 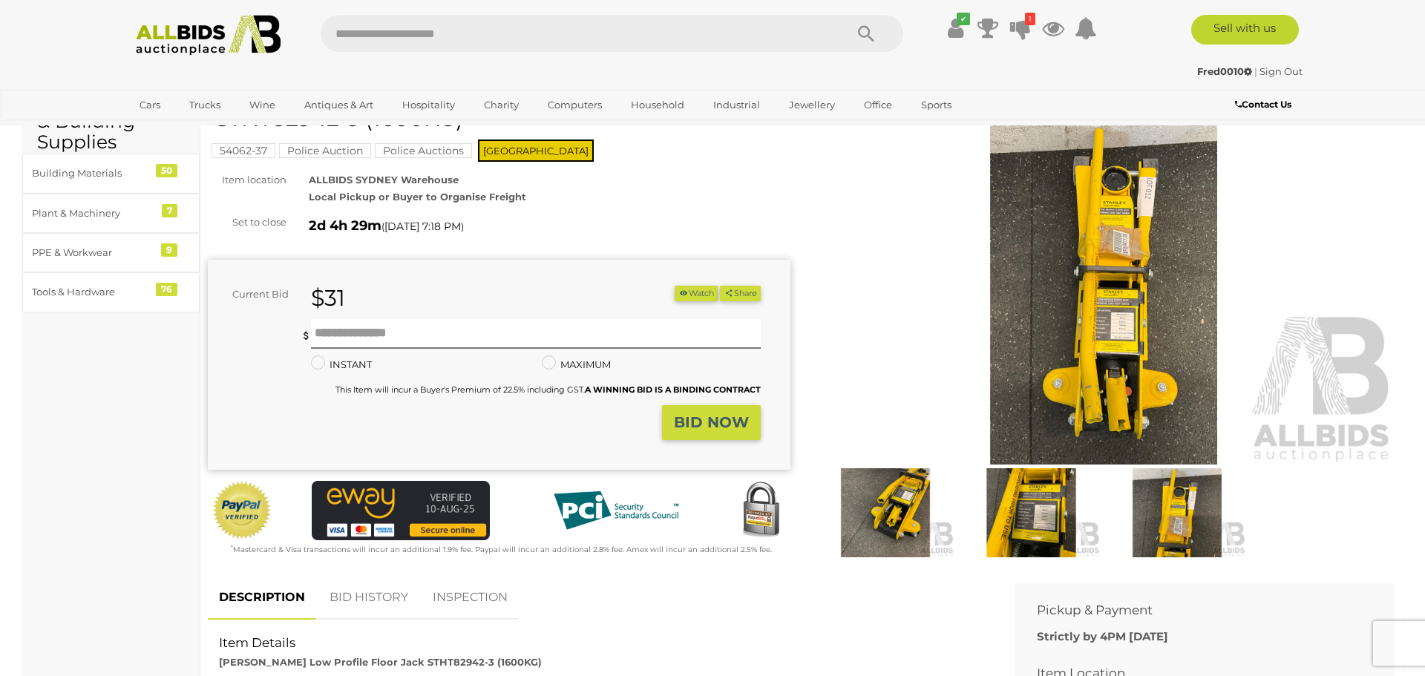 What do you see at coordinates (1245, 30) in the screenshot?
I see `a: Sell with us` at bounding box center [1245, 30].